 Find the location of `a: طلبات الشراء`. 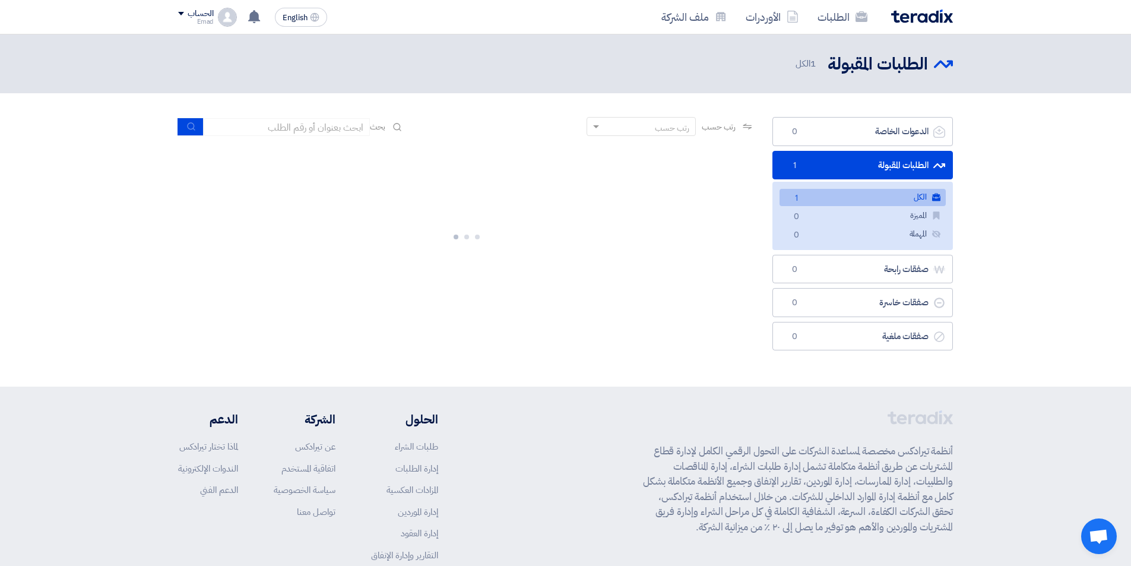

a: طلبات الشراء is located at coordinates (416, 446).